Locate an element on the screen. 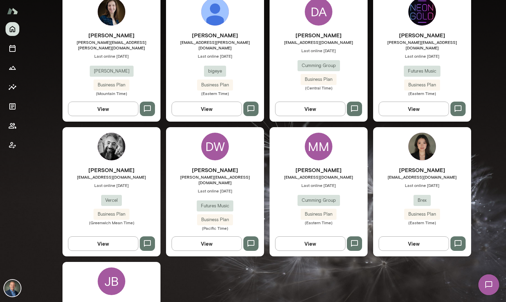 The image size is (506, 302). div: MM is located at coordinates (318, 146).